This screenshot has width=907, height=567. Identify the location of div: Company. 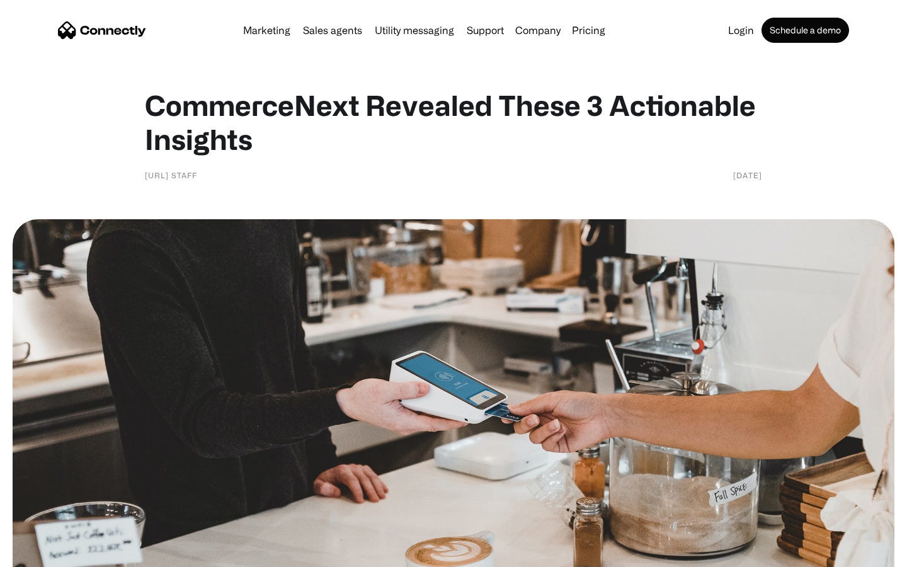
(538, 30).